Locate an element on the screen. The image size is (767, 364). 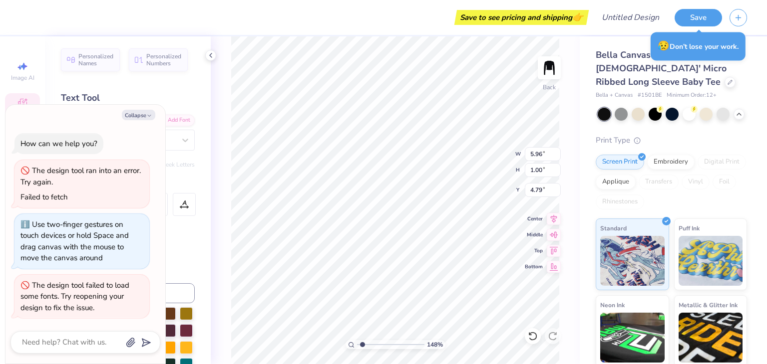
div: Vinyl is located at coordinates (695, 182).